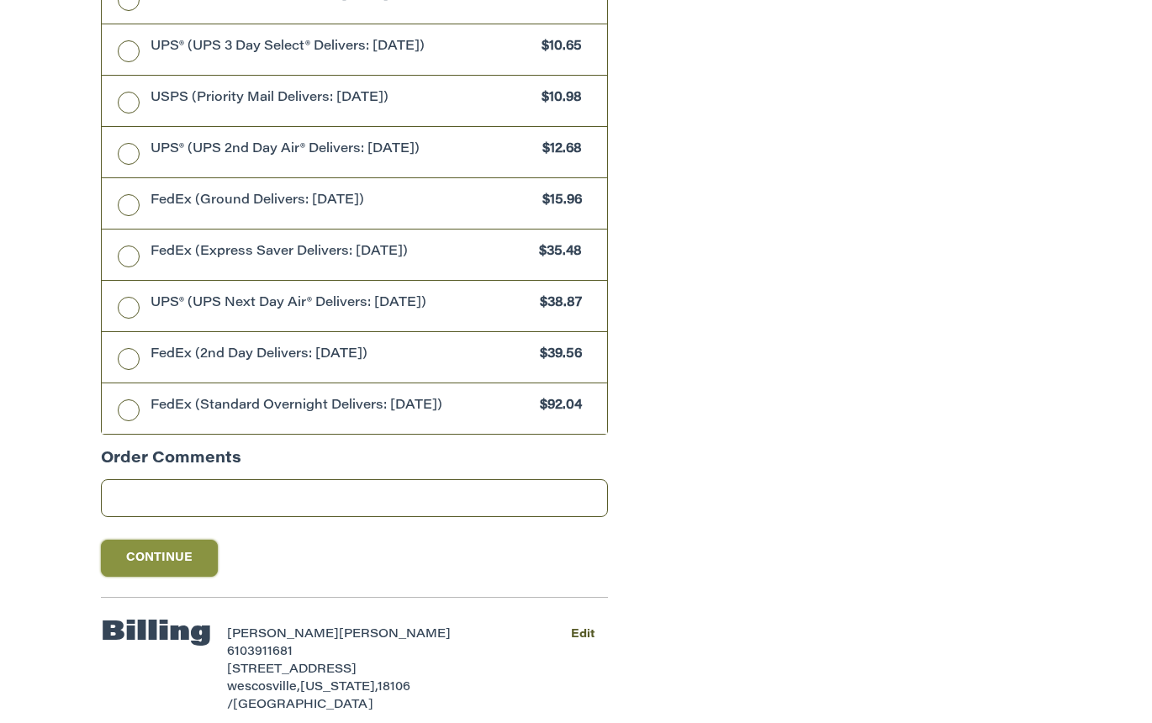 This screenshot has height=723, width=1152. I want to click on span: $35.48, so click(557, 252).